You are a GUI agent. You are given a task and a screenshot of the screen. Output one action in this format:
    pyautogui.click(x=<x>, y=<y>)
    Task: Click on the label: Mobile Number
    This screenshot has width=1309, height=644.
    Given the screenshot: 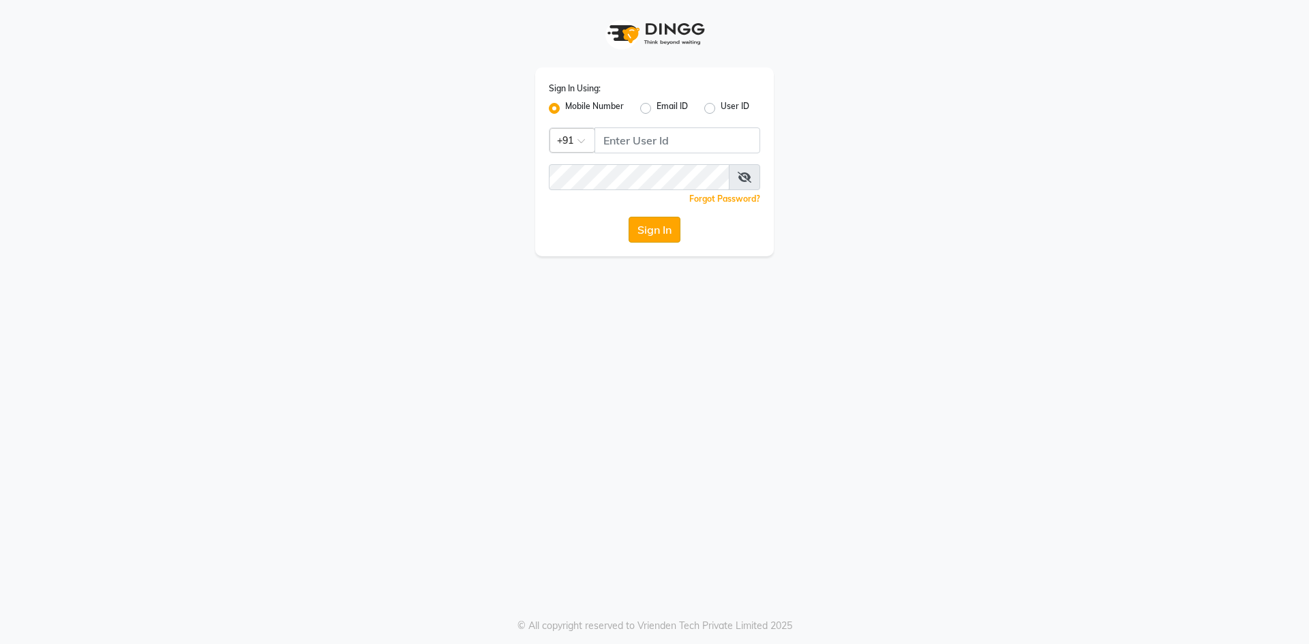 What is the action you would take?
    pyautogui.click(x=595, y=108)
    